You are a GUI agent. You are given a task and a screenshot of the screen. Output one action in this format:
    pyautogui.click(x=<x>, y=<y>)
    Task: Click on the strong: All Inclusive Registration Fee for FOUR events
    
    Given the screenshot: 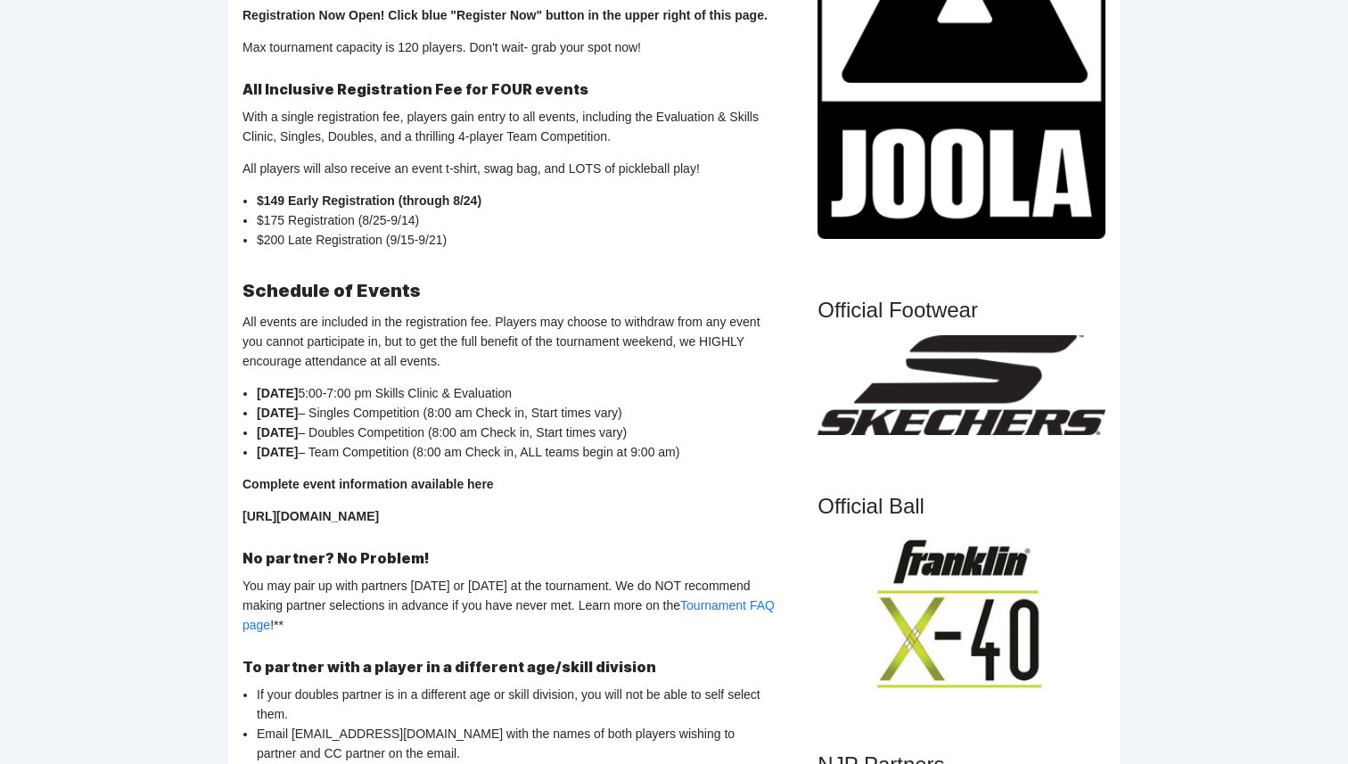 What is the action you would take?
    pyautogui.click(x=415, y=89)
    